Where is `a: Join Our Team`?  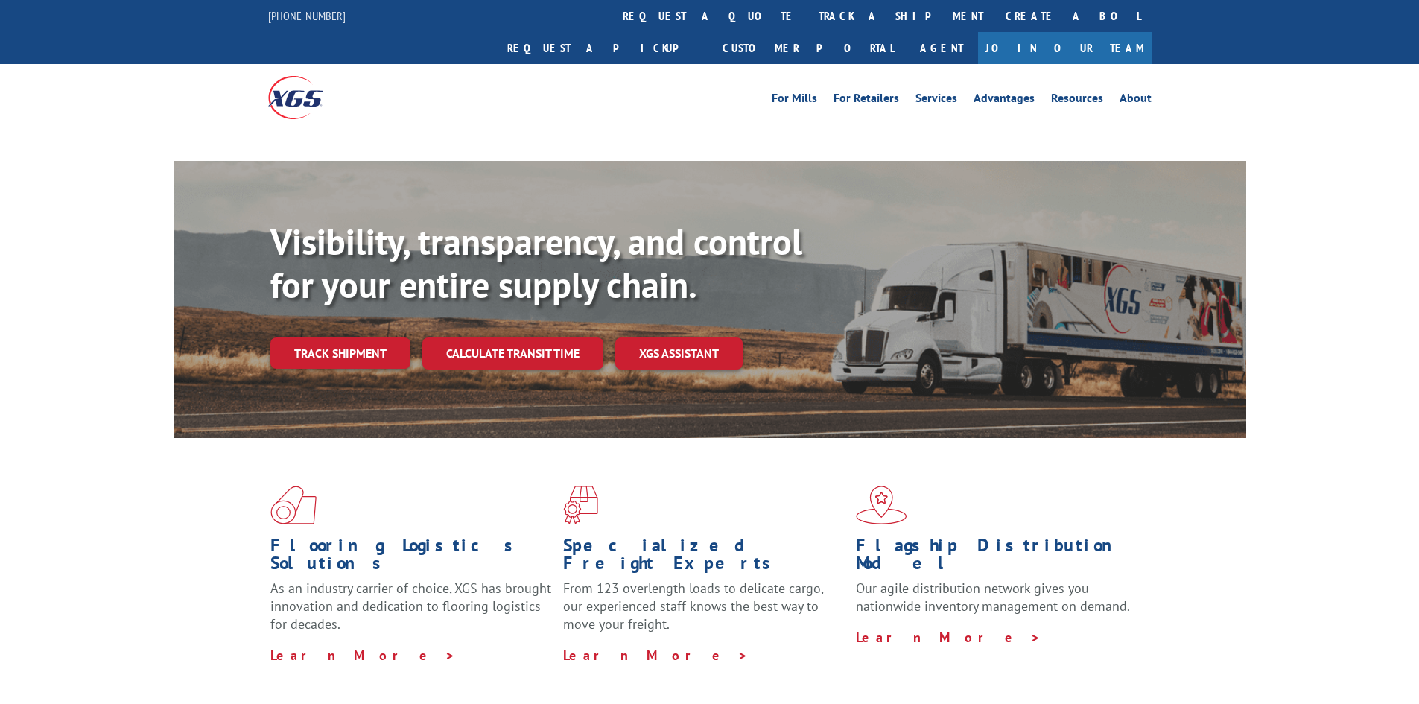 a: Join Our Team is located at coordinates (1065, 48).